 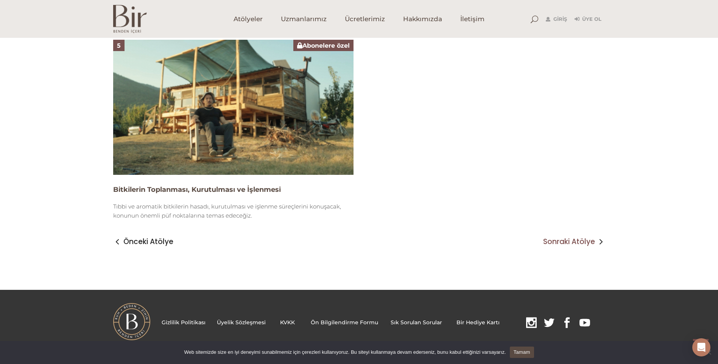 What do you see at coordinates (233, 211) in the screenshot?
I see `div: Tıbbi ve aromatik bitkilerin hasadı, kurutulması ve işlenme süreçlerini konuşacak, konunun önemli...` at bounding box center [233, 211].